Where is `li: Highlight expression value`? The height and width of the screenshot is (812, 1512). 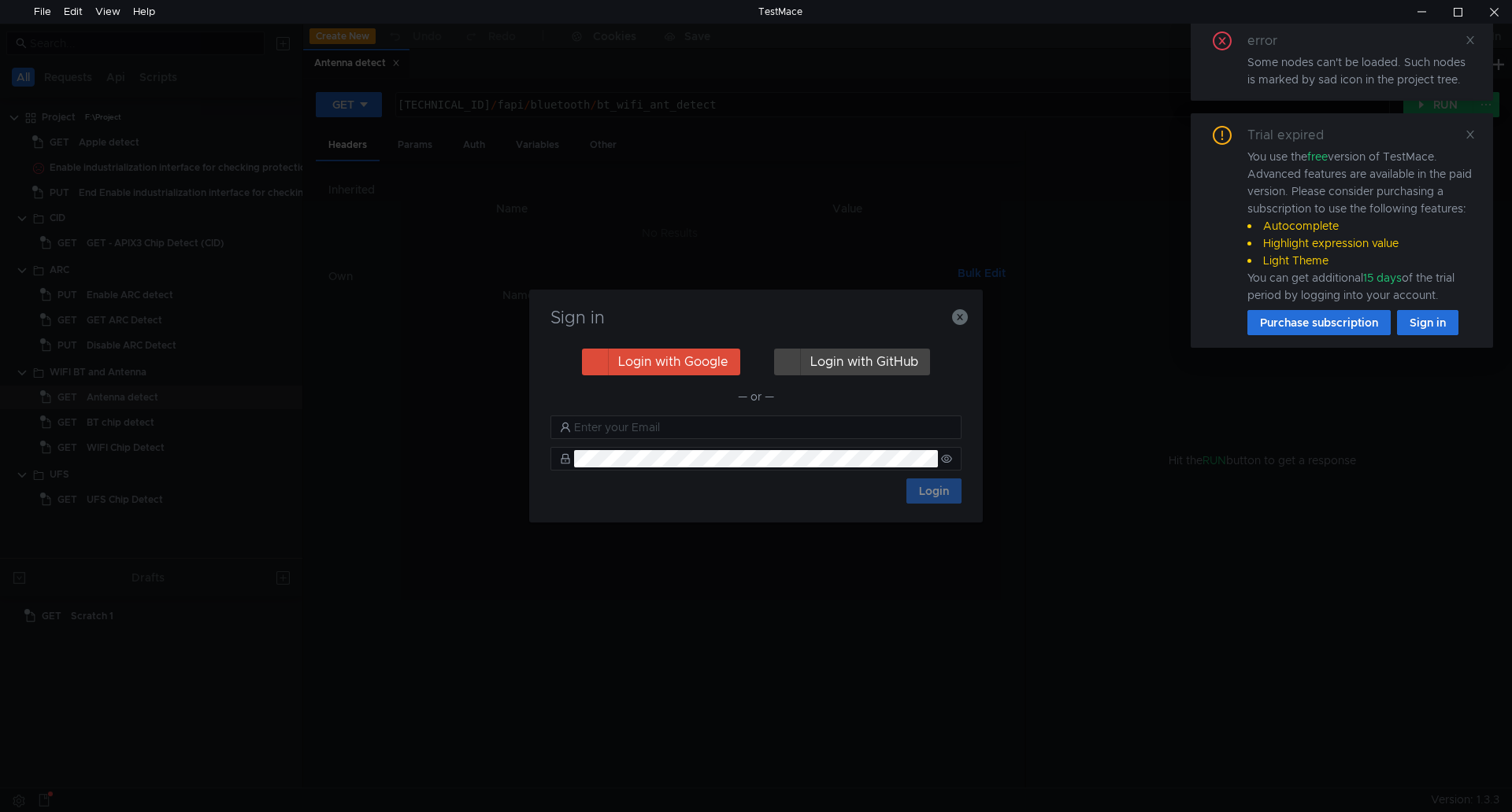 li: Highlight expression value is located at coordinates (1361, 243).